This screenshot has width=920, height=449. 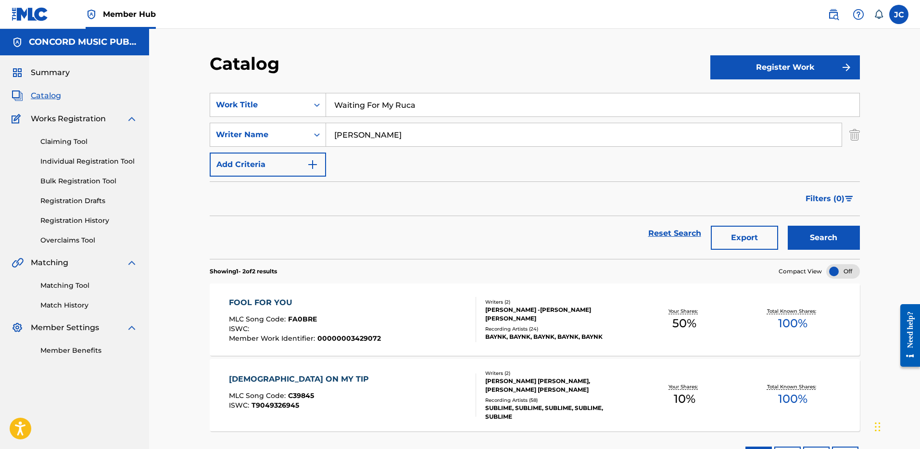 What do you see at coordinates (896, 426) in the screenshot?
I see `div: Chat Widget` at bounding box center [896, 426].